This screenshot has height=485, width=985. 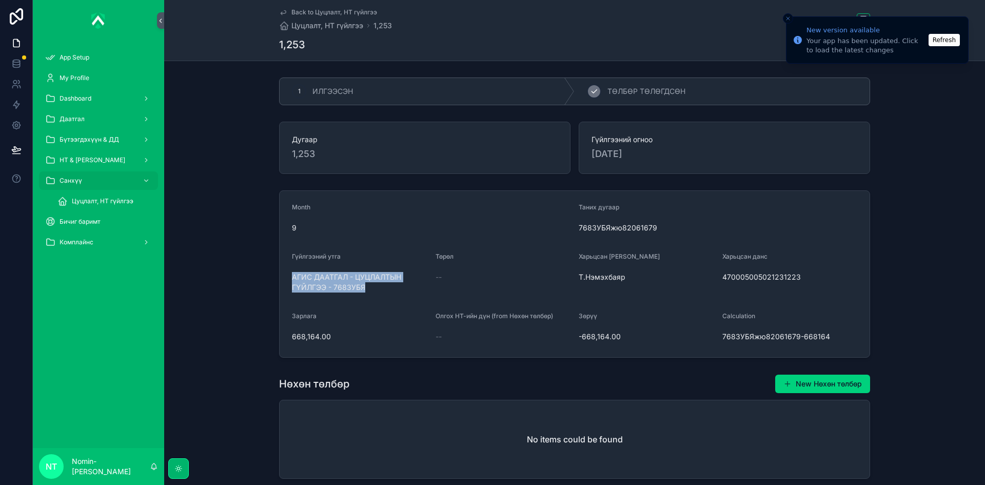 What do you see at coordinates (80, 222) in the screenshot?
I see `span: Бичиг баримт` at bounding box center [80, 222].